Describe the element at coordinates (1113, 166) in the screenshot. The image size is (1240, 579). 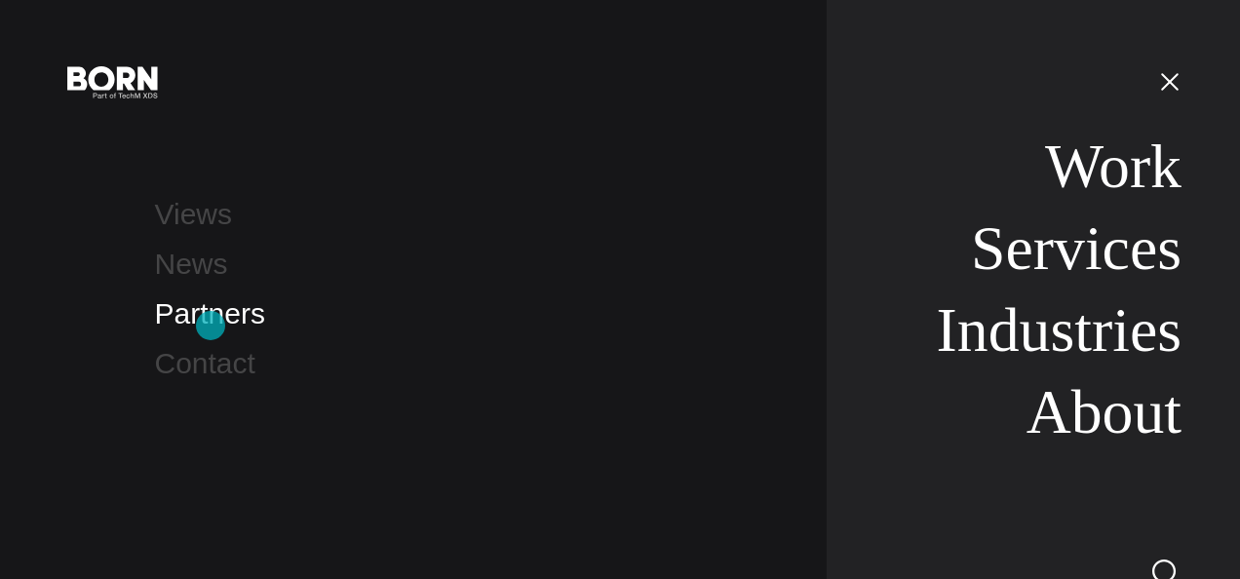
I see `a: Work` at that location.